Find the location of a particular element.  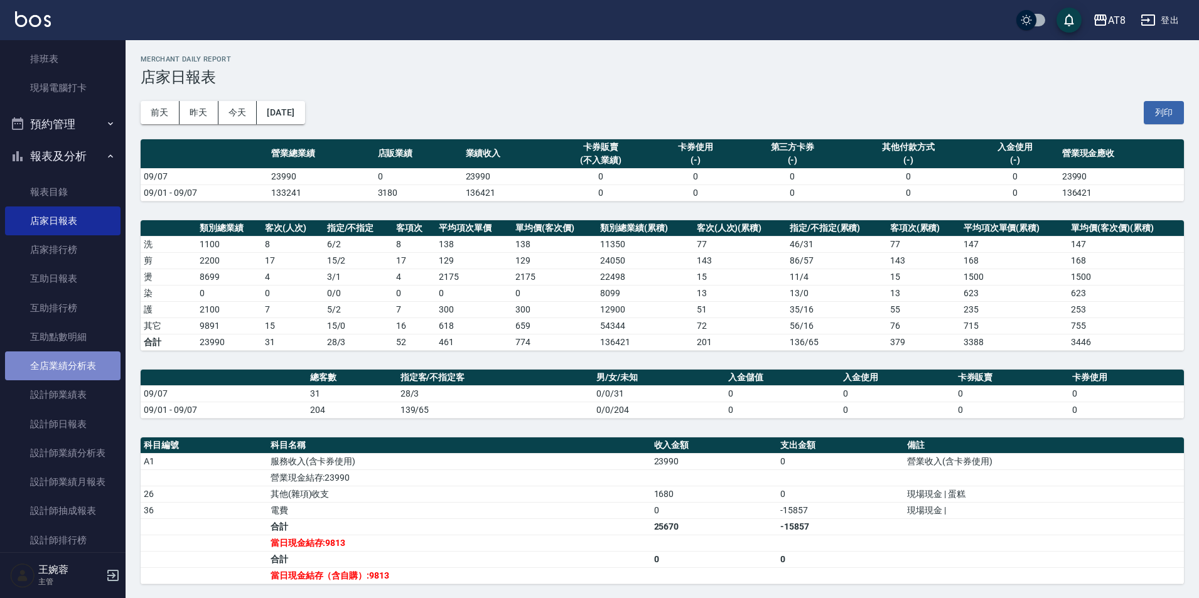

td: 138 is located at coordinates (474, 244).